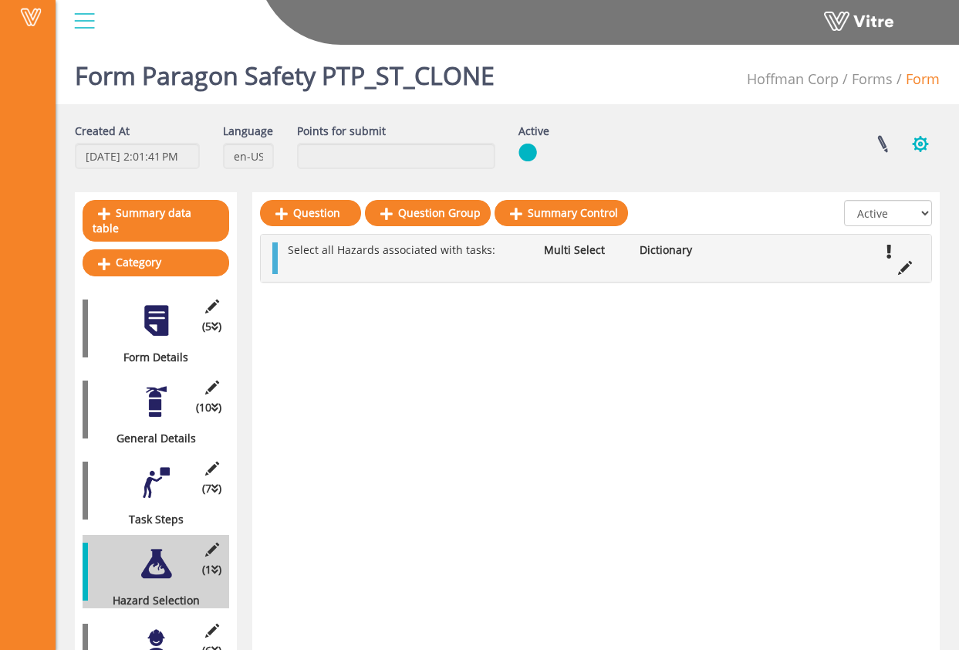  I want to click on label: Created At, so click(102, 131).